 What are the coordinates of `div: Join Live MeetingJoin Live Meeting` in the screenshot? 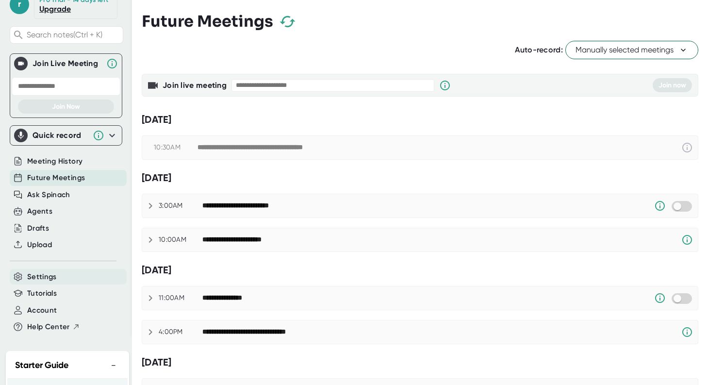 It's located at (66, 64).